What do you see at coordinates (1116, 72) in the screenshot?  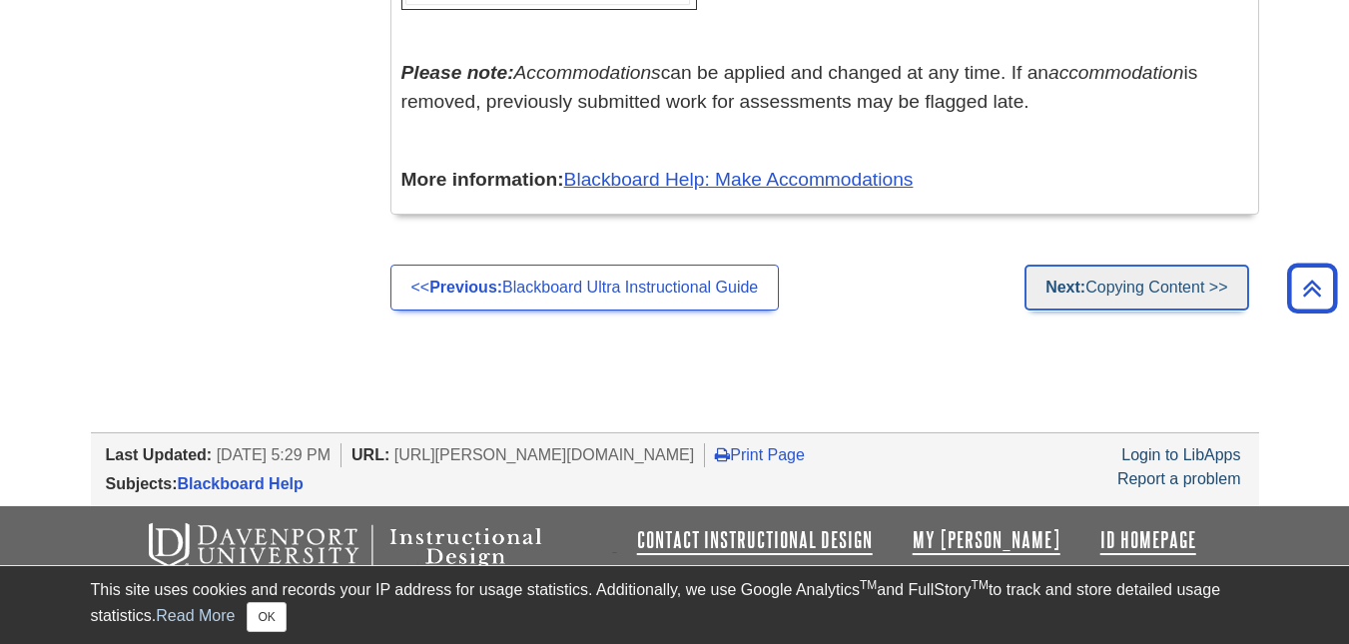 I see `i: accommodation` at bounding box center [1116, 72].